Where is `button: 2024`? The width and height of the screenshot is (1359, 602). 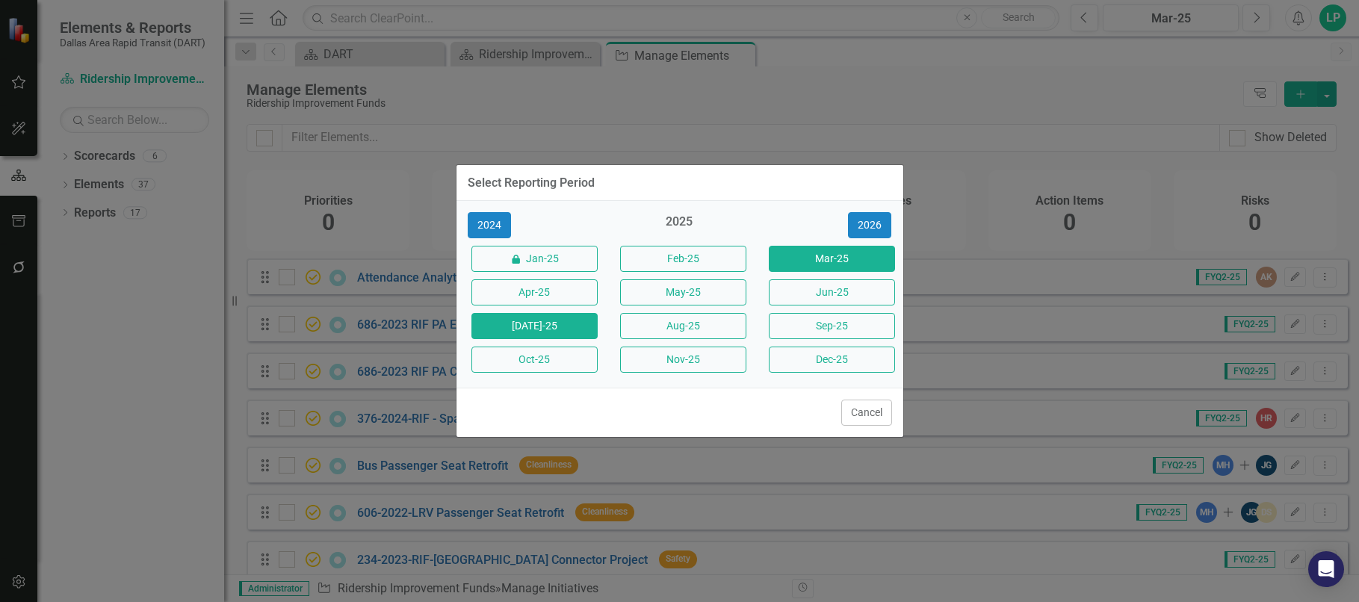
button: 2024 is located at coordinates (489, 225).